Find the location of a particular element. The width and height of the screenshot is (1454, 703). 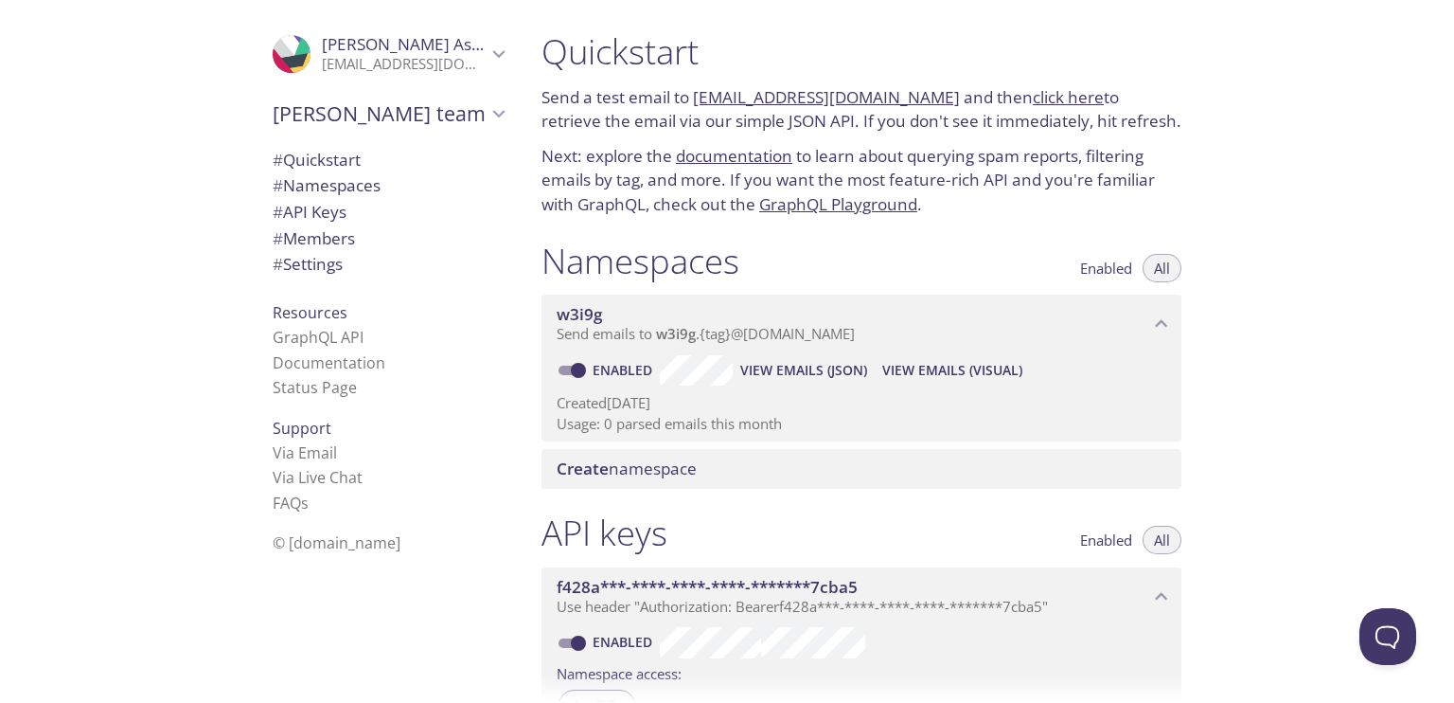

span: Resources is located at coordinates (310, 312).